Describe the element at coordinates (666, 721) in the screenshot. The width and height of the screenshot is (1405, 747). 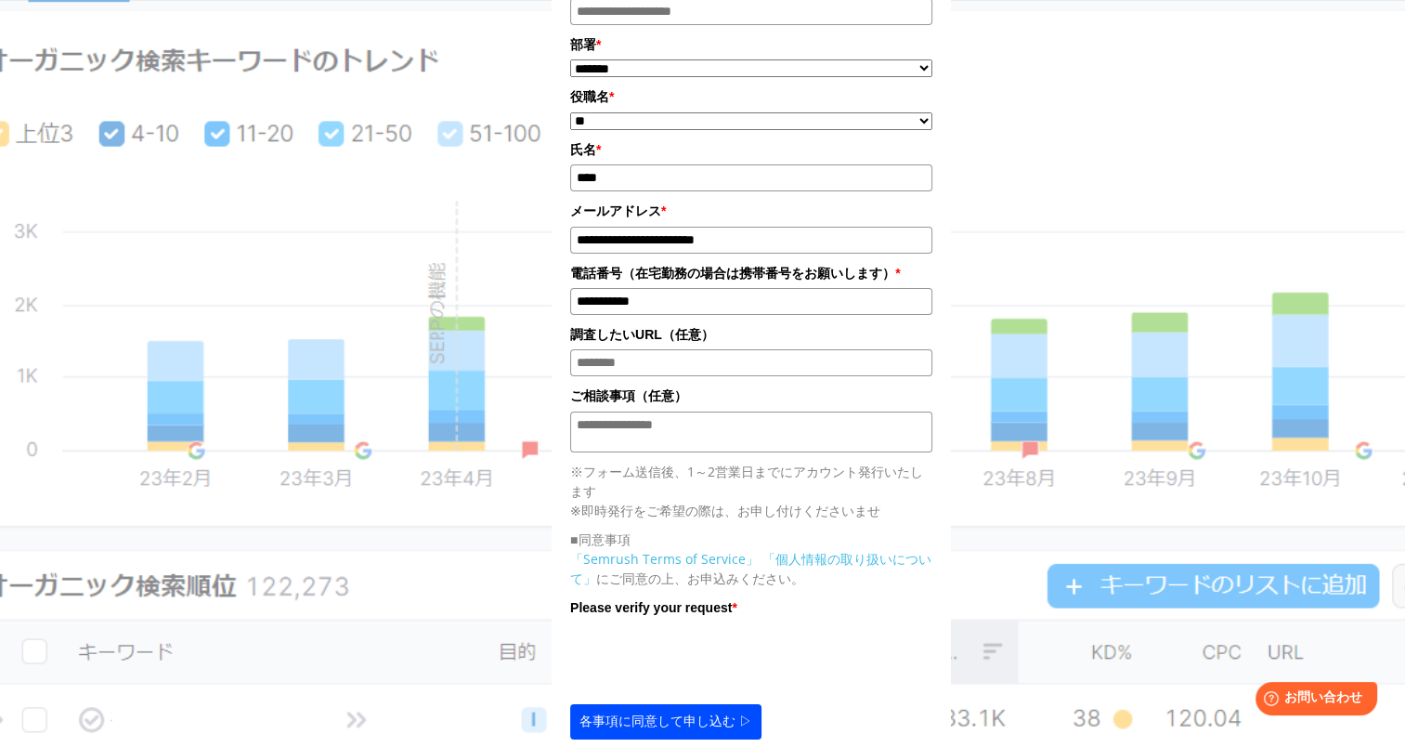
I see `button: 各事項に同意して申し込む ▷` at that location.